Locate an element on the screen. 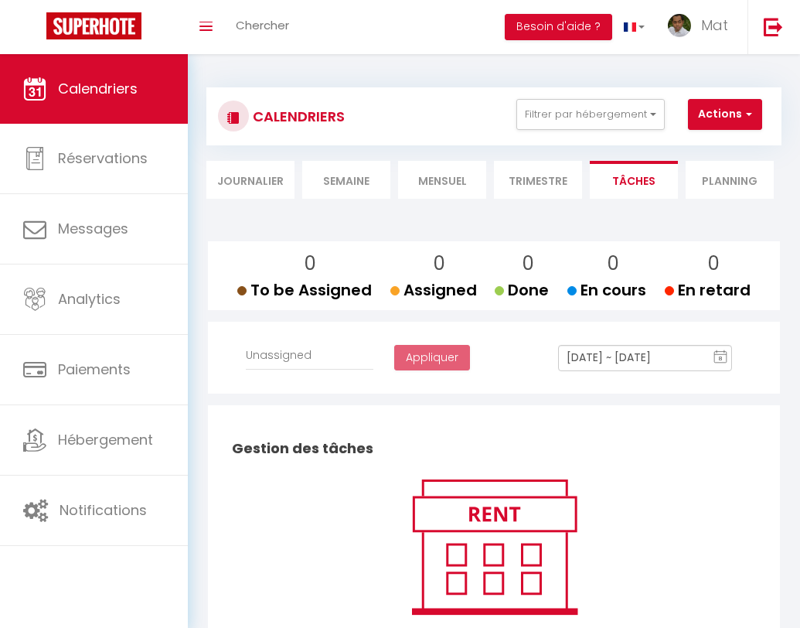 The height and width of the screenshot is (628, 800). li: Journalier is located at coordinates (250, 179).